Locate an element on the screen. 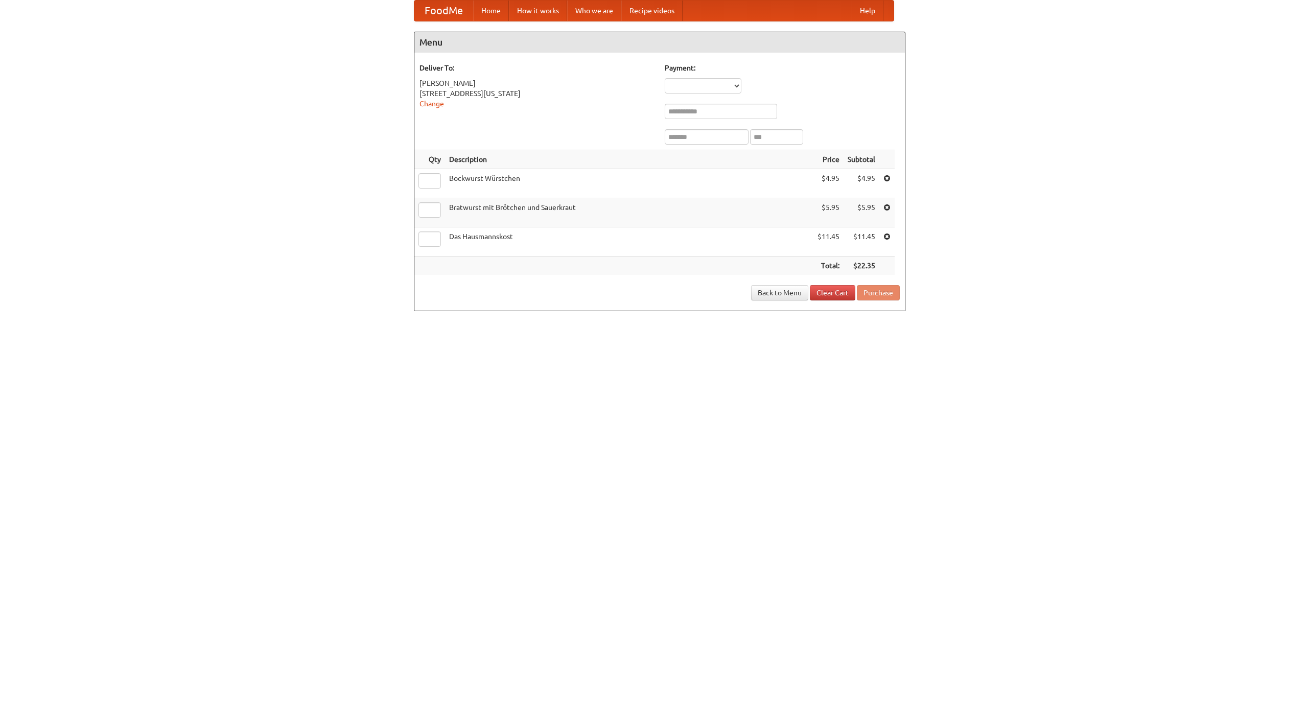 The image size is (1308, 723). h5: Payment: is located at coordinates (783, 68).